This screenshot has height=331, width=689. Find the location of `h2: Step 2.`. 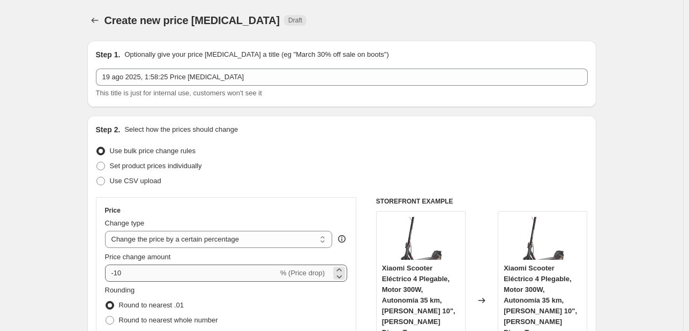

h2: Step 2. is located at coordinates (108, 130).